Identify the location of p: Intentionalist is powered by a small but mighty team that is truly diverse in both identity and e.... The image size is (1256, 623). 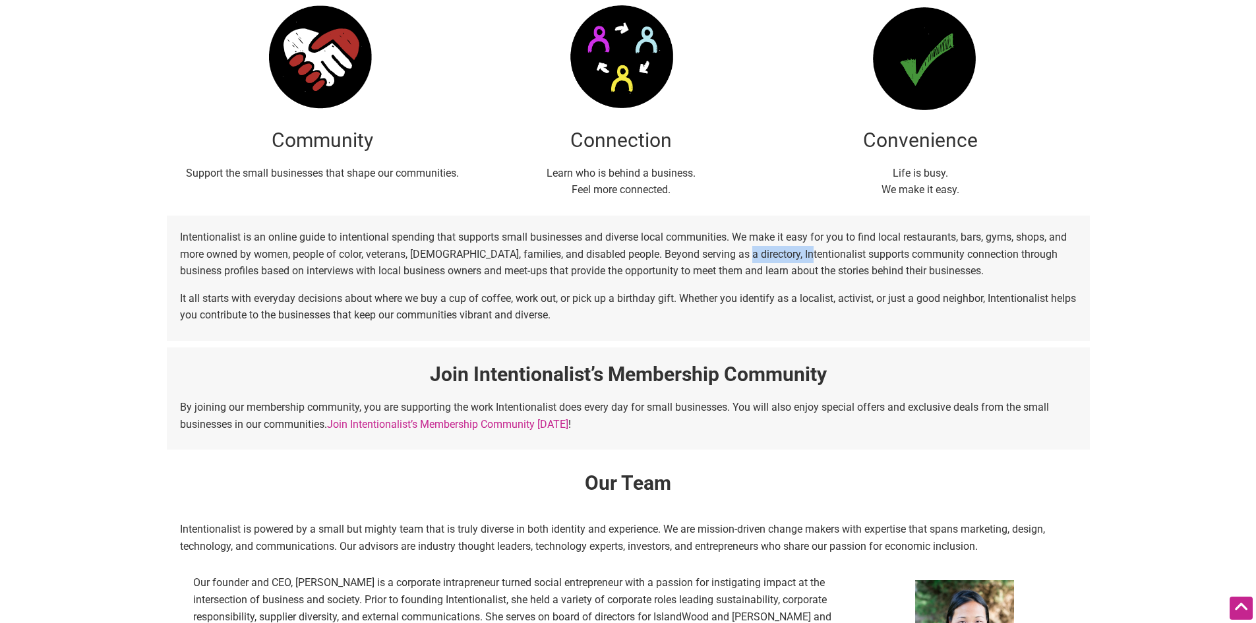
(629, 538).